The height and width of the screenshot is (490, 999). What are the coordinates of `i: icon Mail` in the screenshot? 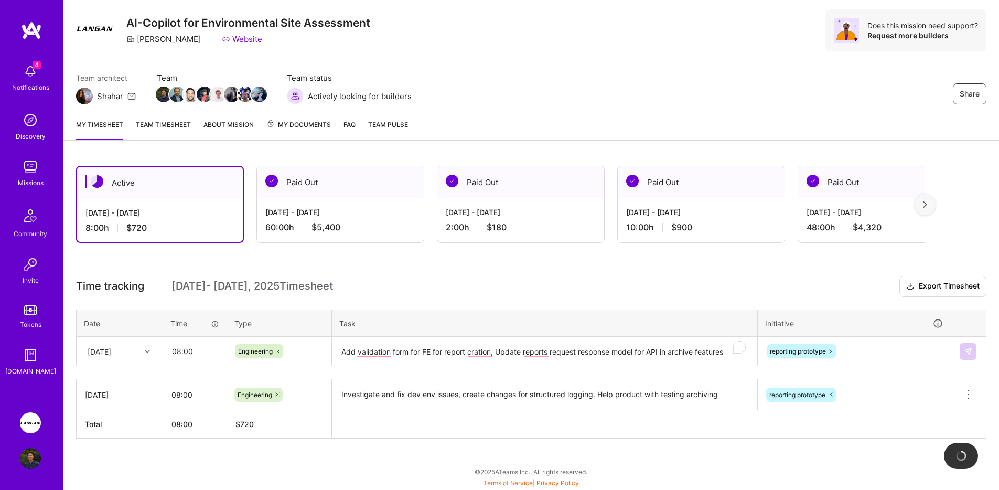 It's located at (132, 96).